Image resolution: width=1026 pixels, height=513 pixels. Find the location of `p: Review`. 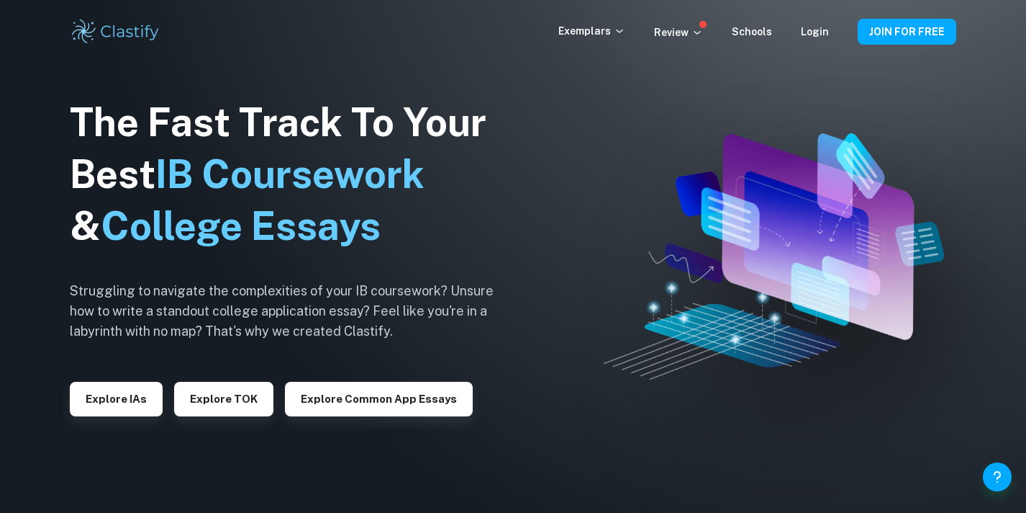

p: Review is located at coordinates (679, 32).